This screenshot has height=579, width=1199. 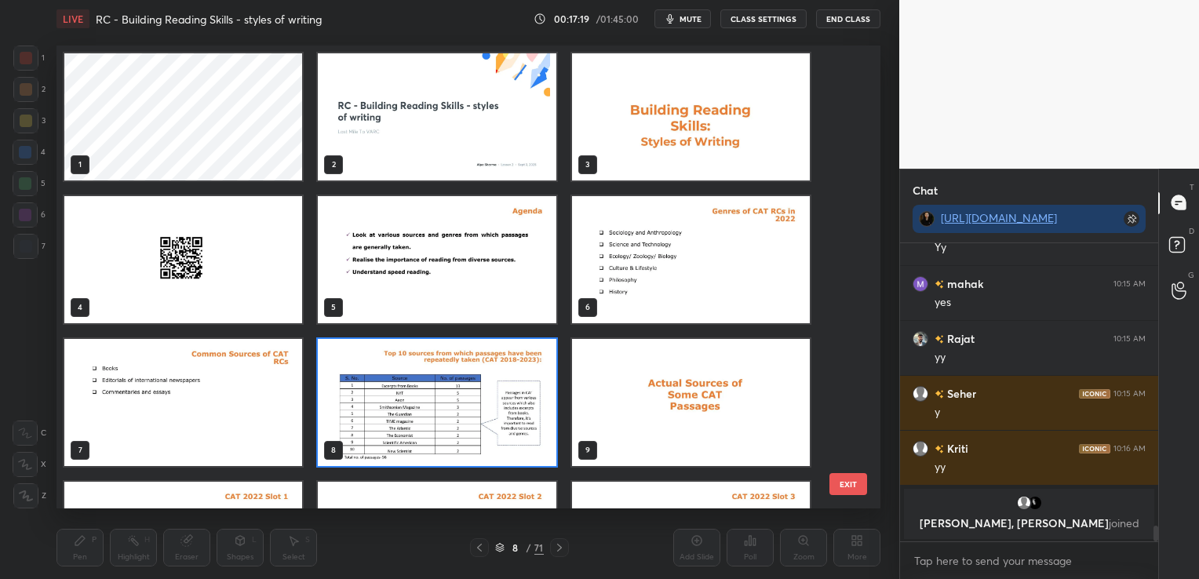 What do you see at coordinates (1039, 303) in the screenshot?
I see `div: yes` at bounding box center [1039, 303].